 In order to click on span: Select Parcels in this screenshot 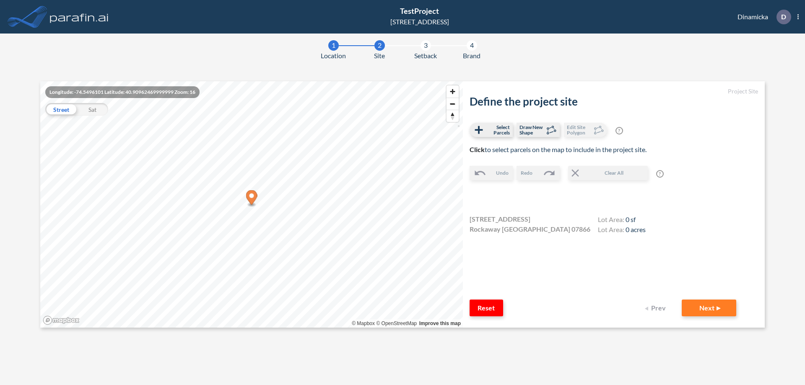, I will do `click(497, 130)`.